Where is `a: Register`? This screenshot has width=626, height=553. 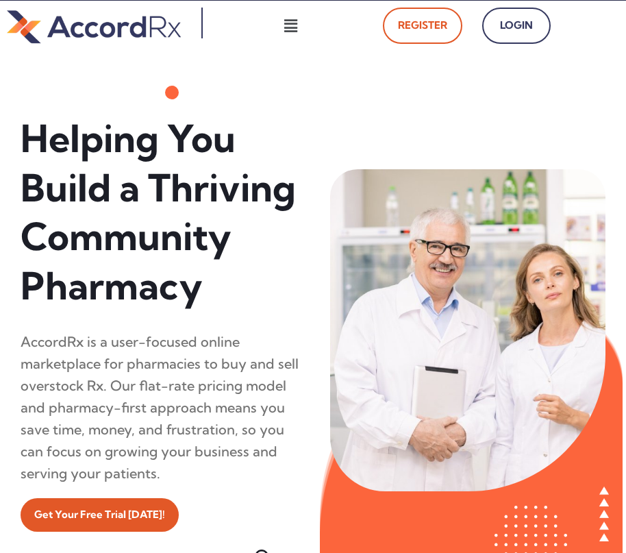 a: Register is located at coordinates (423, 25).